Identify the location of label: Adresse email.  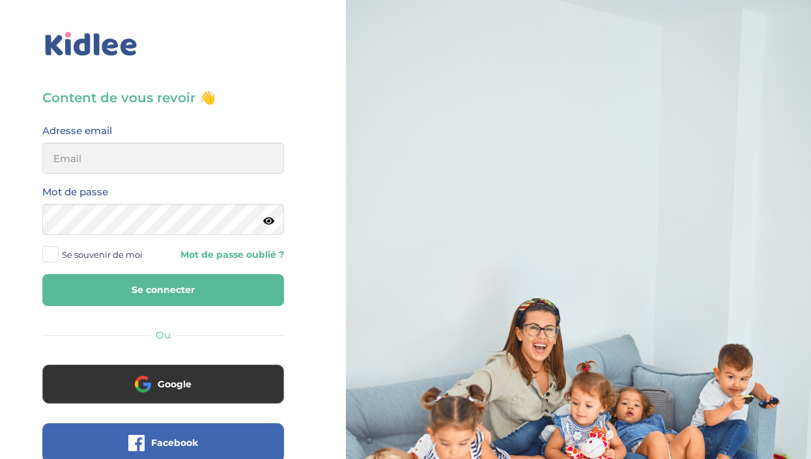
(77, 131).